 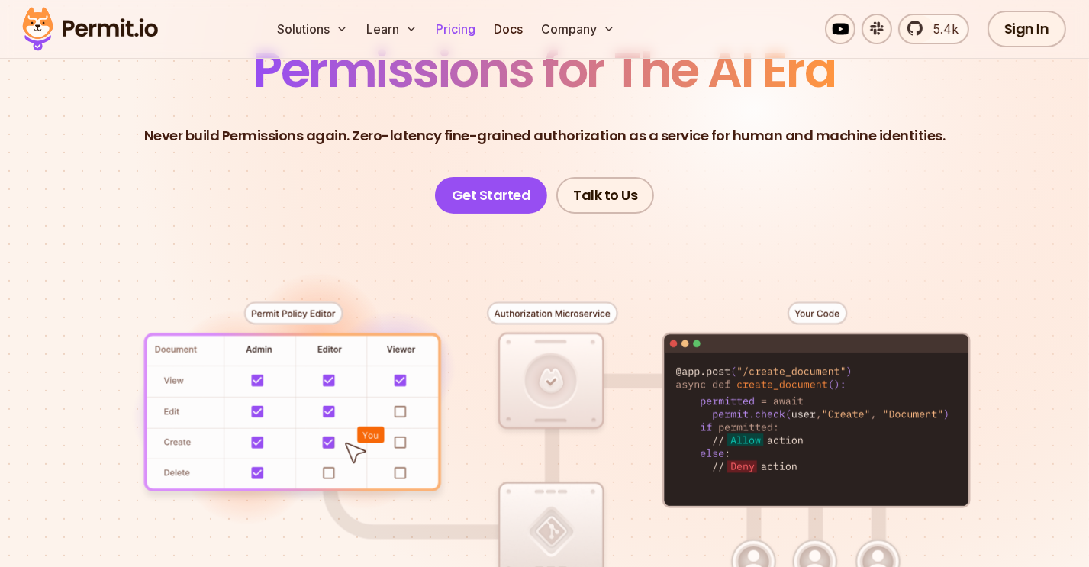 What do you see at coordinates (1026, 29) in the screenshot?
I see `a: Sign In` at bounding box center [1026, 29].